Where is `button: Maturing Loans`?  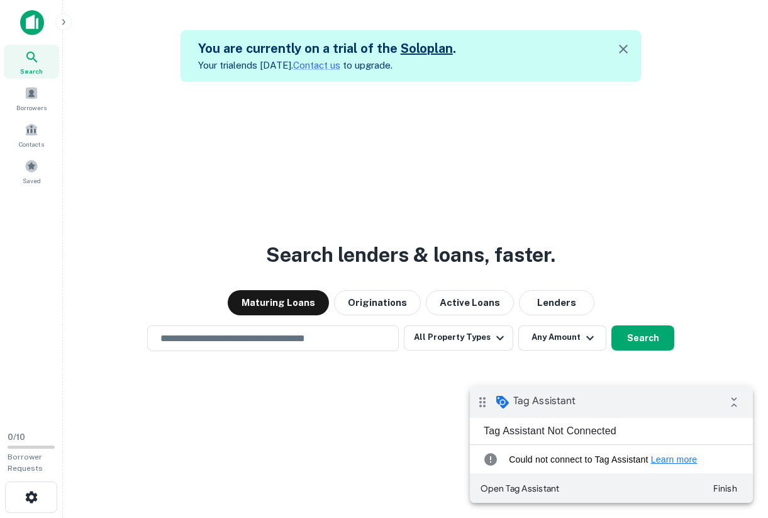 button: Maturing Loans is located at coordinates (278, 302).